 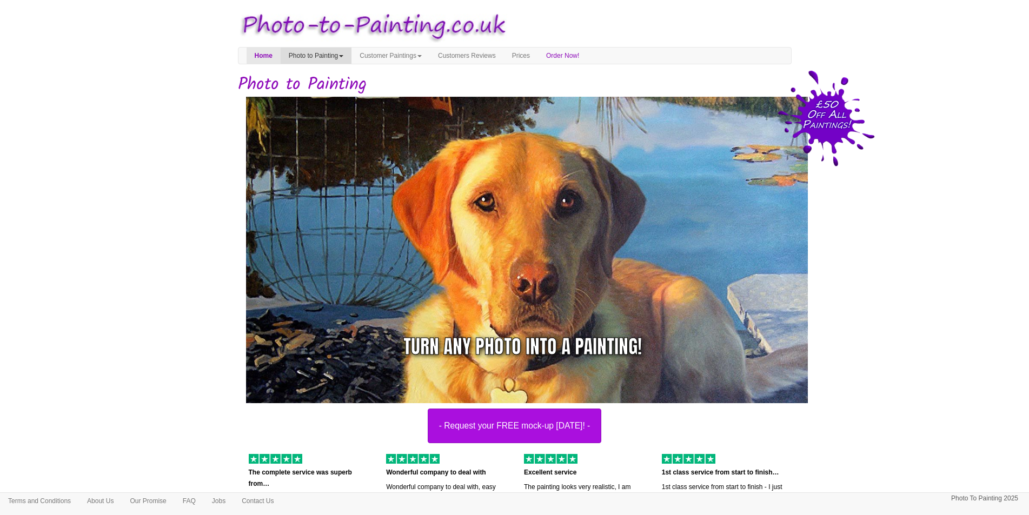 What do you see at coordinates (100, 501) in the screenshot?
I see `a: About Us` at bounding box center [100, 501].